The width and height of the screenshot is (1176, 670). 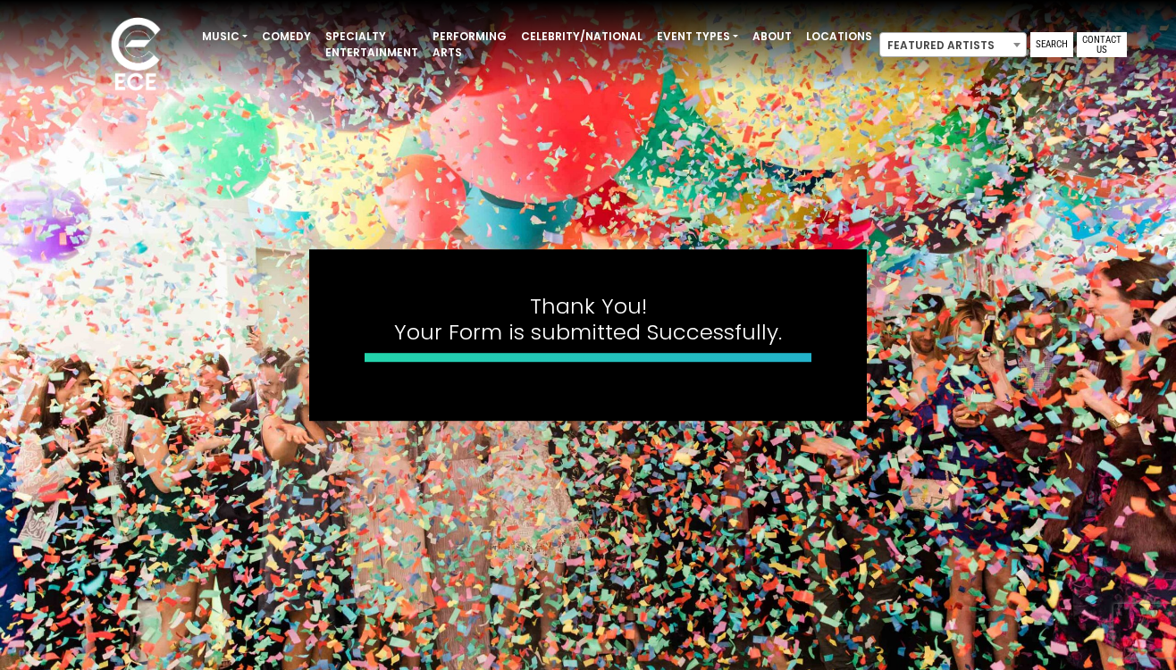 I want to click on h4: Thank You! Your Form is submitted Successfully., so click(x=588, y=320).